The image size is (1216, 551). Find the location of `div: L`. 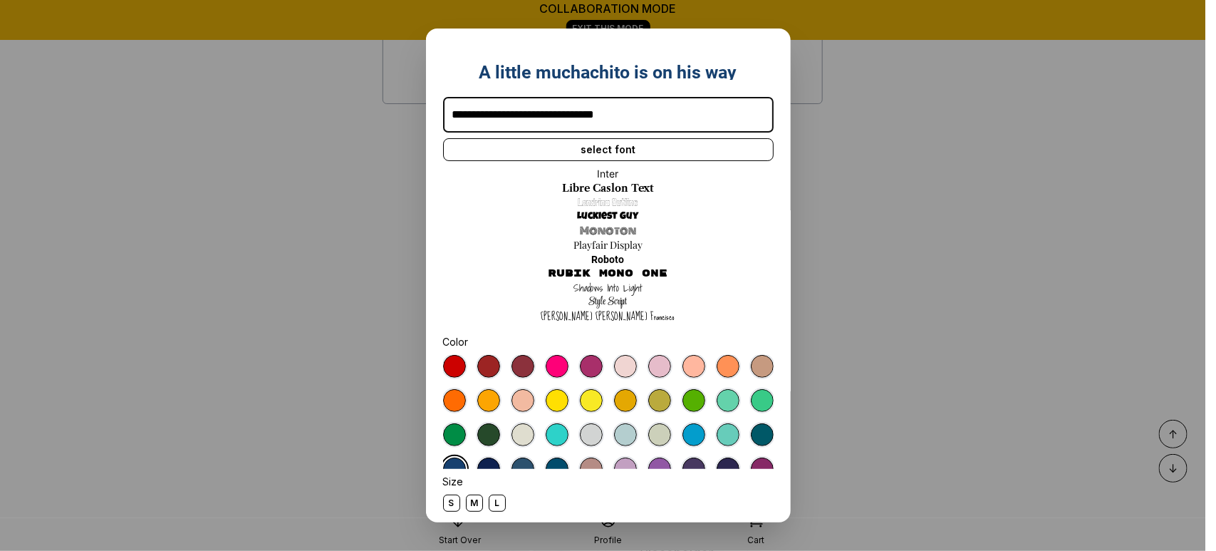

div: L is located at coordinates (497, 503).